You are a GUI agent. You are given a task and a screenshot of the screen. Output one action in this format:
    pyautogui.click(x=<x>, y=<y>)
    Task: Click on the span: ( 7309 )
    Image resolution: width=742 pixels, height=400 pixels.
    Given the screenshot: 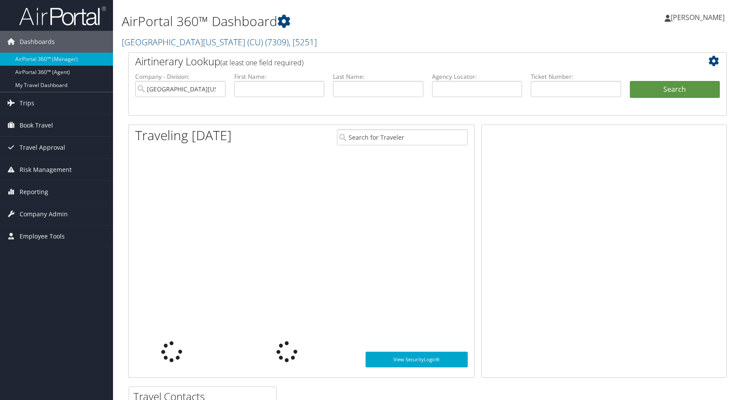 What is the action you would take?
    pyautogui.click(x=277, y=42)
    